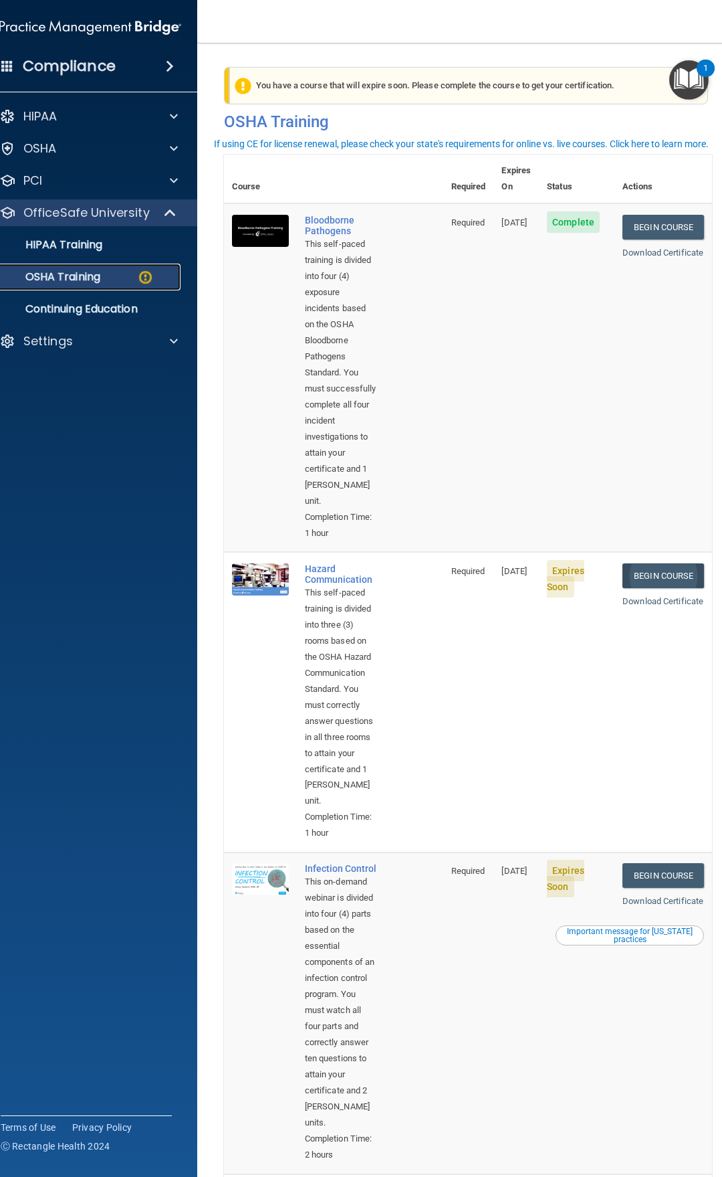 This screenshot has width=722, height=1177. Describe the element at coordinates (664, 179) in the screenshot. I see `th: Actions` at that location.